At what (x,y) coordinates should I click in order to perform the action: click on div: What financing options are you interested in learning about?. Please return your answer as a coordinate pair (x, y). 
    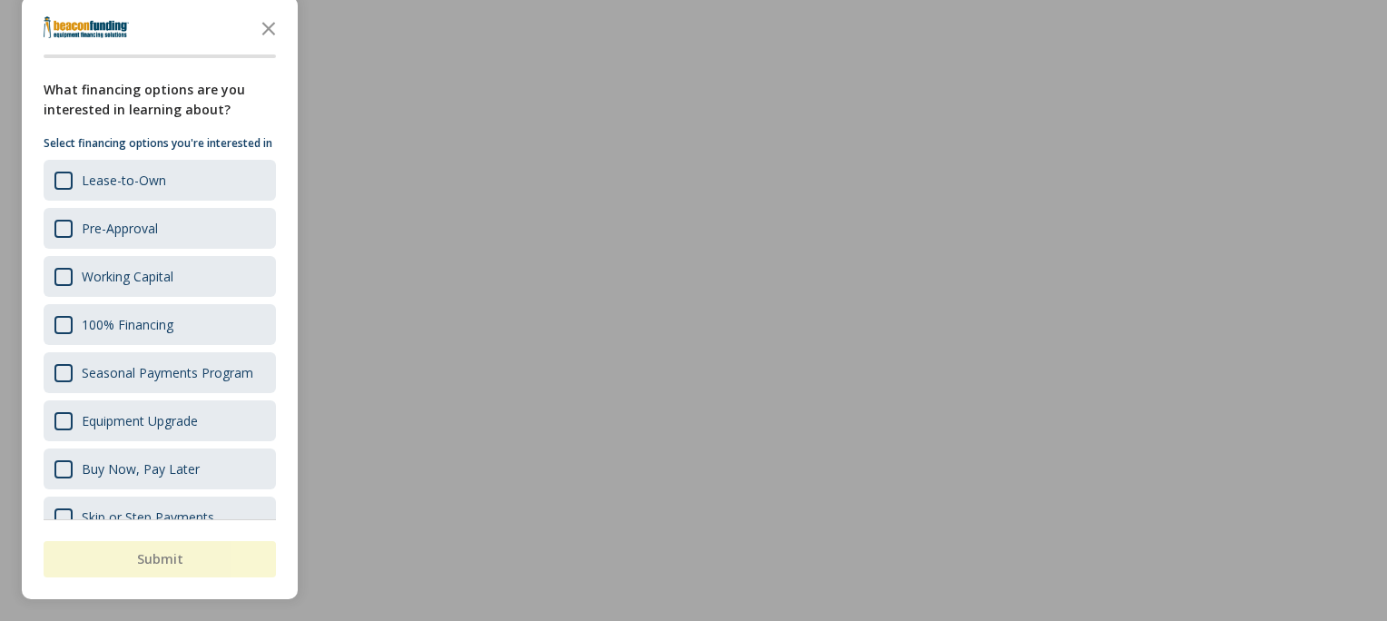
    Looking at the image, I should click on (160, 100).